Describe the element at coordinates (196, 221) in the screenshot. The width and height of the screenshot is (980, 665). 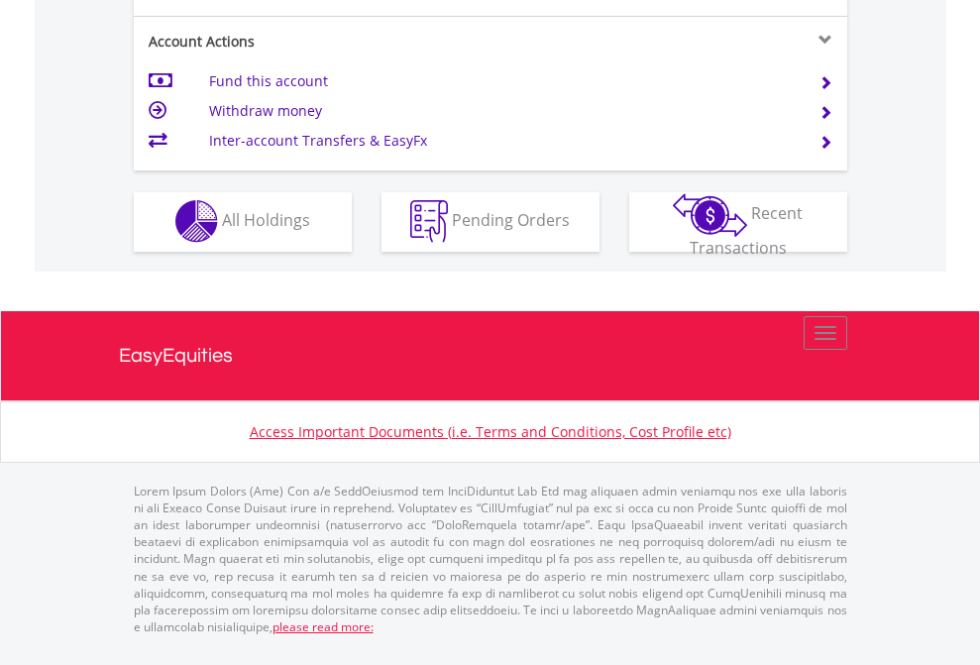
I see `img: holdings-wht.png` at that location.